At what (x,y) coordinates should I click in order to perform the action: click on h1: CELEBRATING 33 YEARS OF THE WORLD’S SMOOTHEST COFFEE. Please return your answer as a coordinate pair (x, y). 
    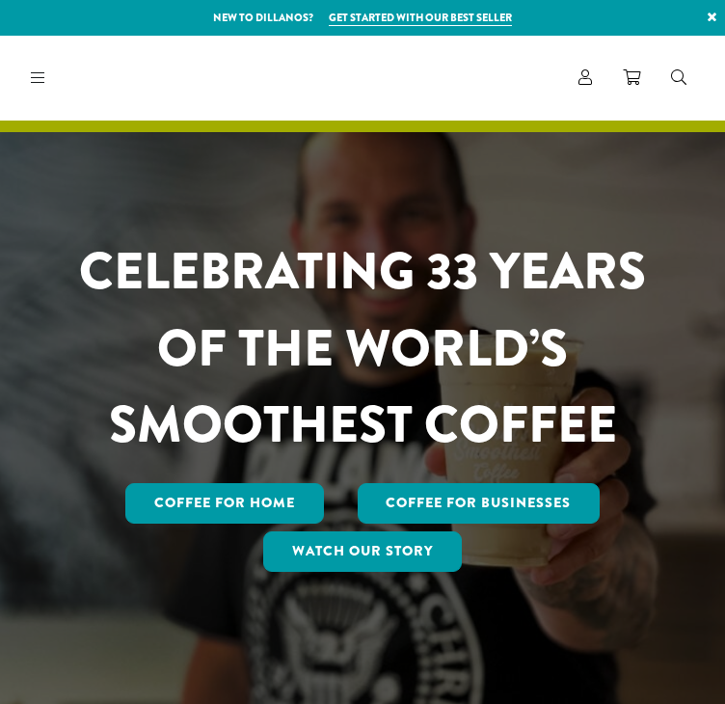
    Looking at the image, I should click on (363, 348).